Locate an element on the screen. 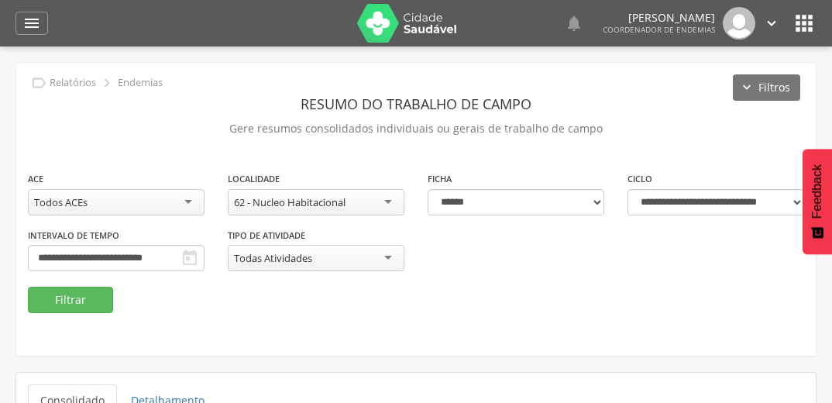 The width and height of the screenshot is (832, 403). p: Relatórios is located at coordinates (73, 83).